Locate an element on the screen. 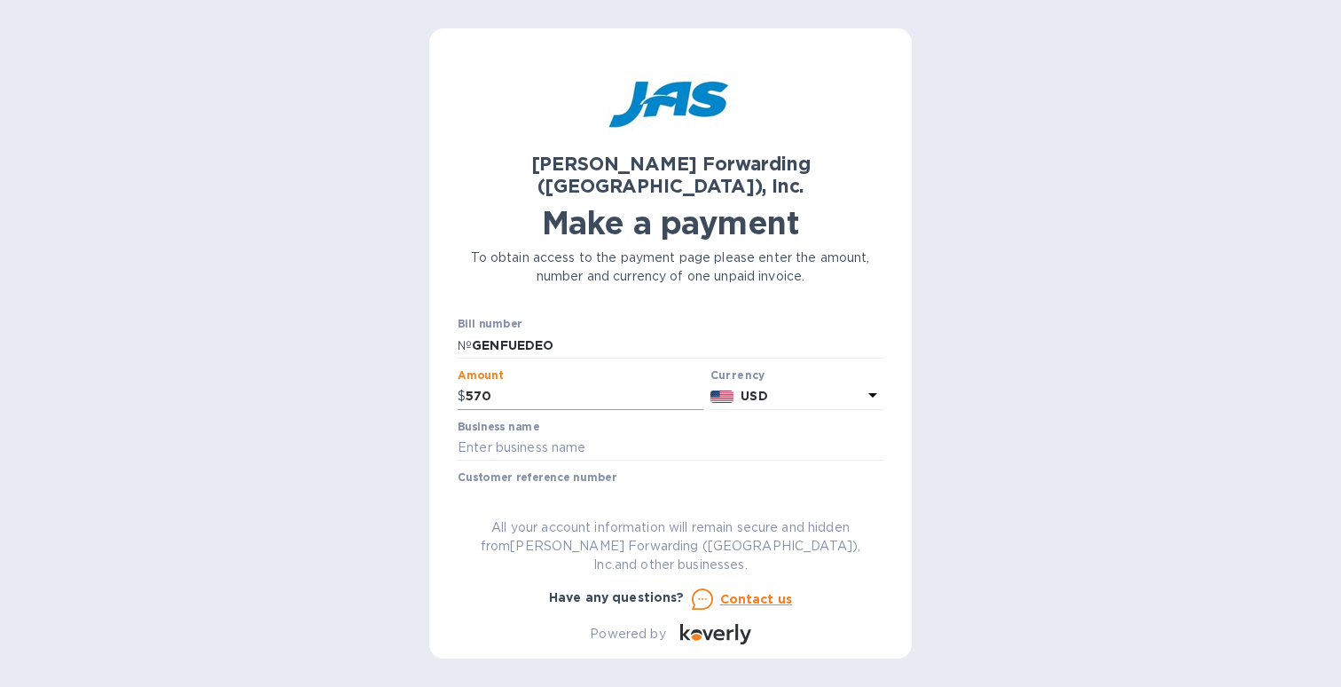 The image size is (1341, 687). label: Bill number is located at coordinates (490, 325).